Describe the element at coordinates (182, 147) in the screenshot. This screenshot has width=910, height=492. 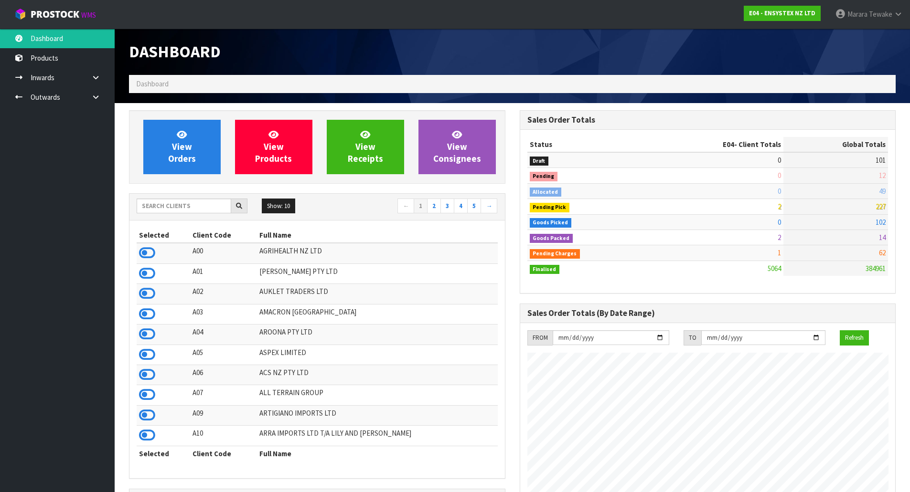
I see `span: View Orders` at that location.